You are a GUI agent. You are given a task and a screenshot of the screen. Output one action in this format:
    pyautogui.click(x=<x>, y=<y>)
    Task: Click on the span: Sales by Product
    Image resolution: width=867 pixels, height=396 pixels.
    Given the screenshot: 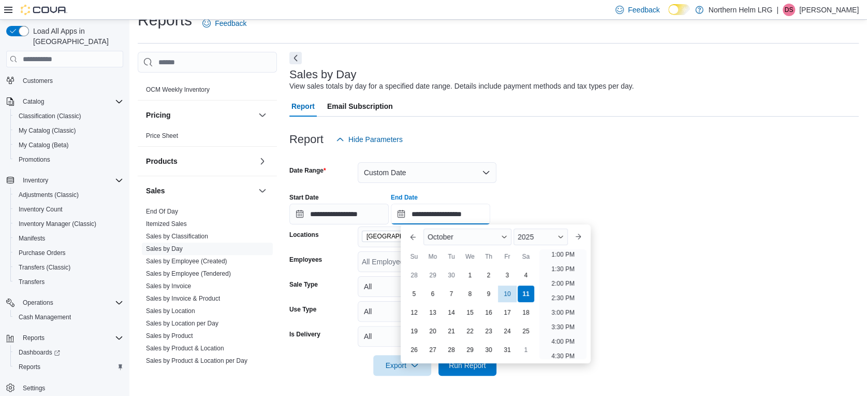 What is the action you would take?
    pyautogui.click(x=169, y=336)
    